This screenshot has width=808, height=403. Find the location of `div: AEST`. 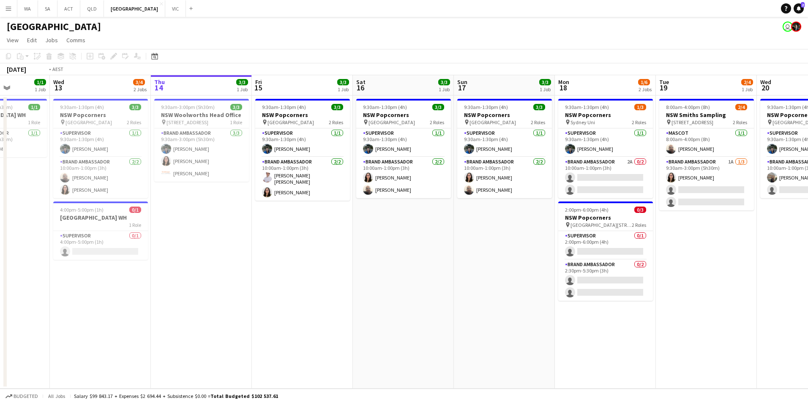

div: AEST is located at coordinates (58, 69).